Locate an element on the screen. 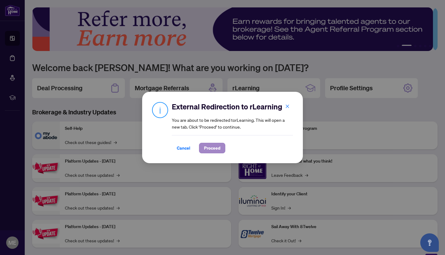  div: You are about to be redirected to rLearning . This will open a new tab. Click ‘Proceed’ to continue. is located at coordinates (232, 127).